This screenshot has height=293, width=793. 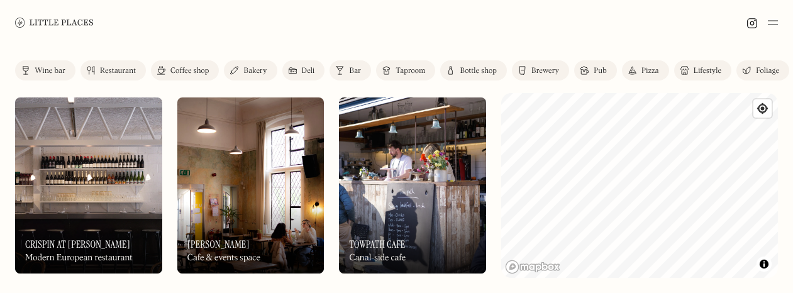 I want to click on div: Foliage, so click(x=767, y=71).